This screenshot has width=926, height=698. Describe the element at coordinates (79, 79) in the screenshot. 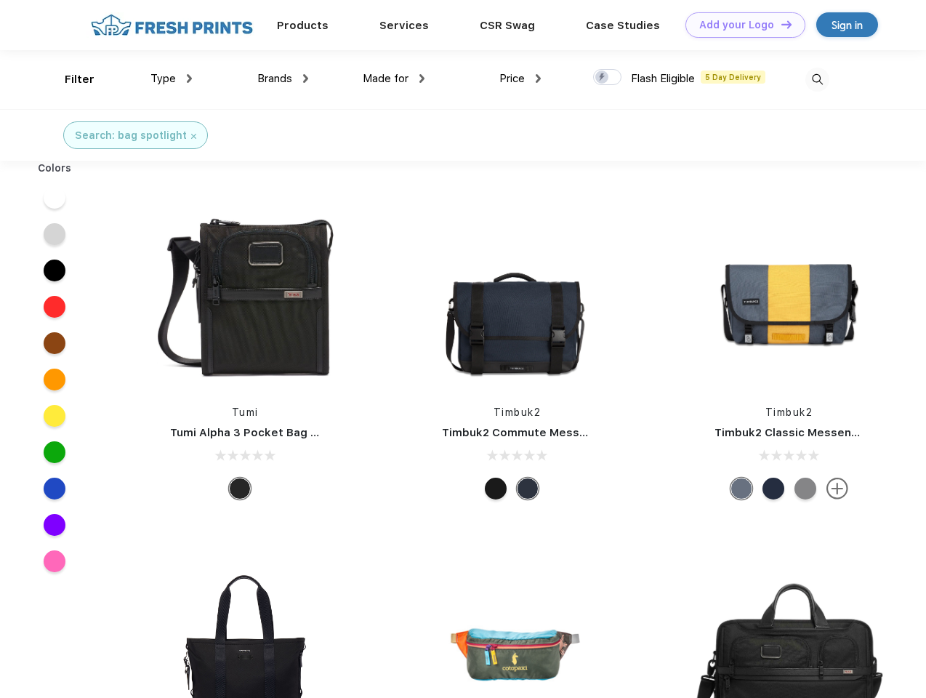

I see `div: Filter` at that location.